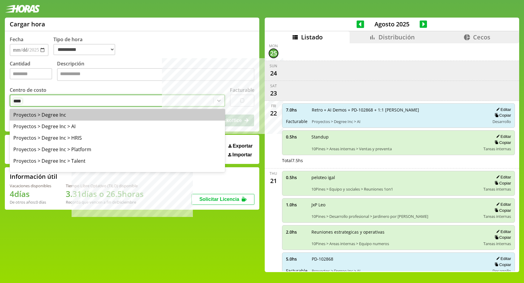  What do you see at coordinates (241, 146) in the screenshot?
I see `button: Exportar` at bounding box center [241, 146].